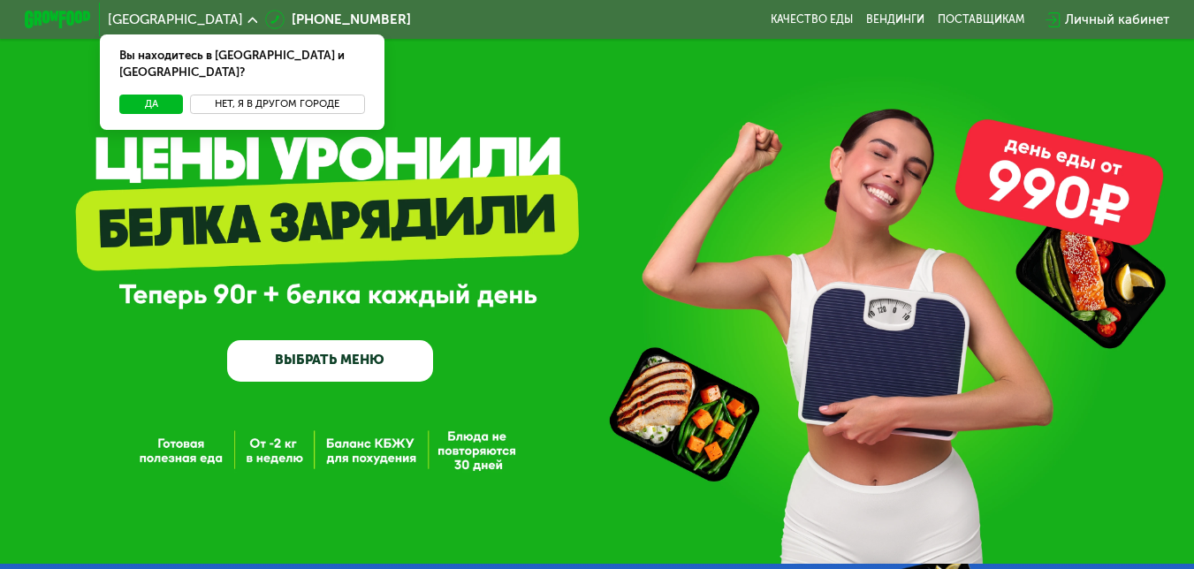 This screenshot has height=569, width=1194. I want to click on a: Вендинги, so click(896, 19).